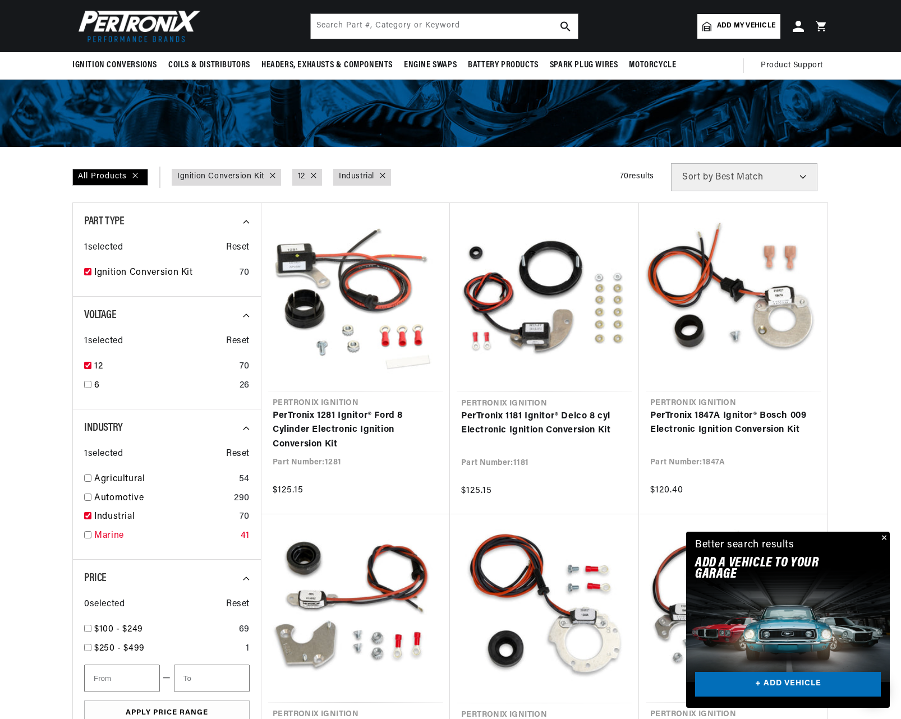  Describe the element at coordinates (744, 545) in the screenshot. I see `div: Better search results` at that location.